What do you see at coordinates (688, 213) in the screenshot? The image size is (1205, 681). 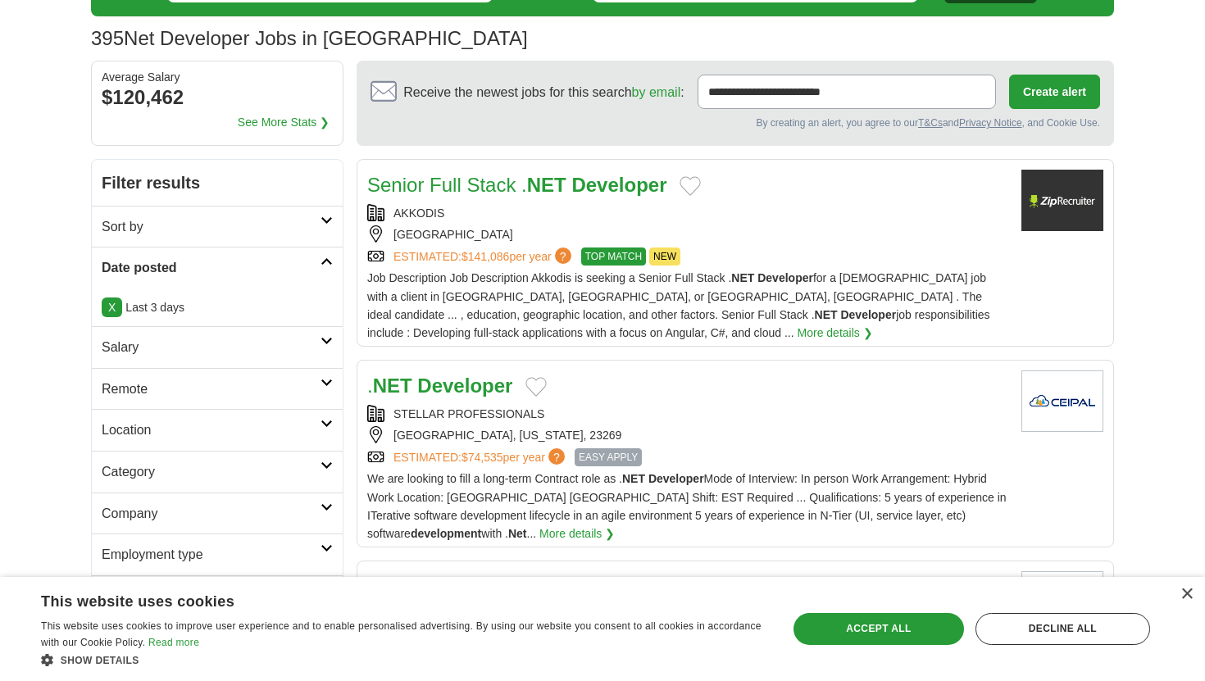 I see `div: AKKODIS` at bounding box center [688, 213].